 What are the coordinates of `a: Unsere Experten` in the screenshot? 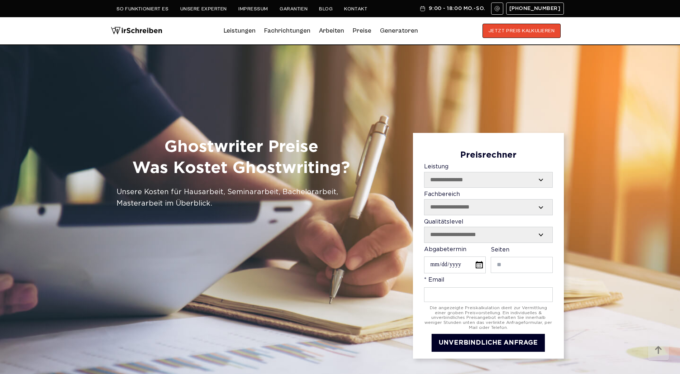 It's located at (204, 9).